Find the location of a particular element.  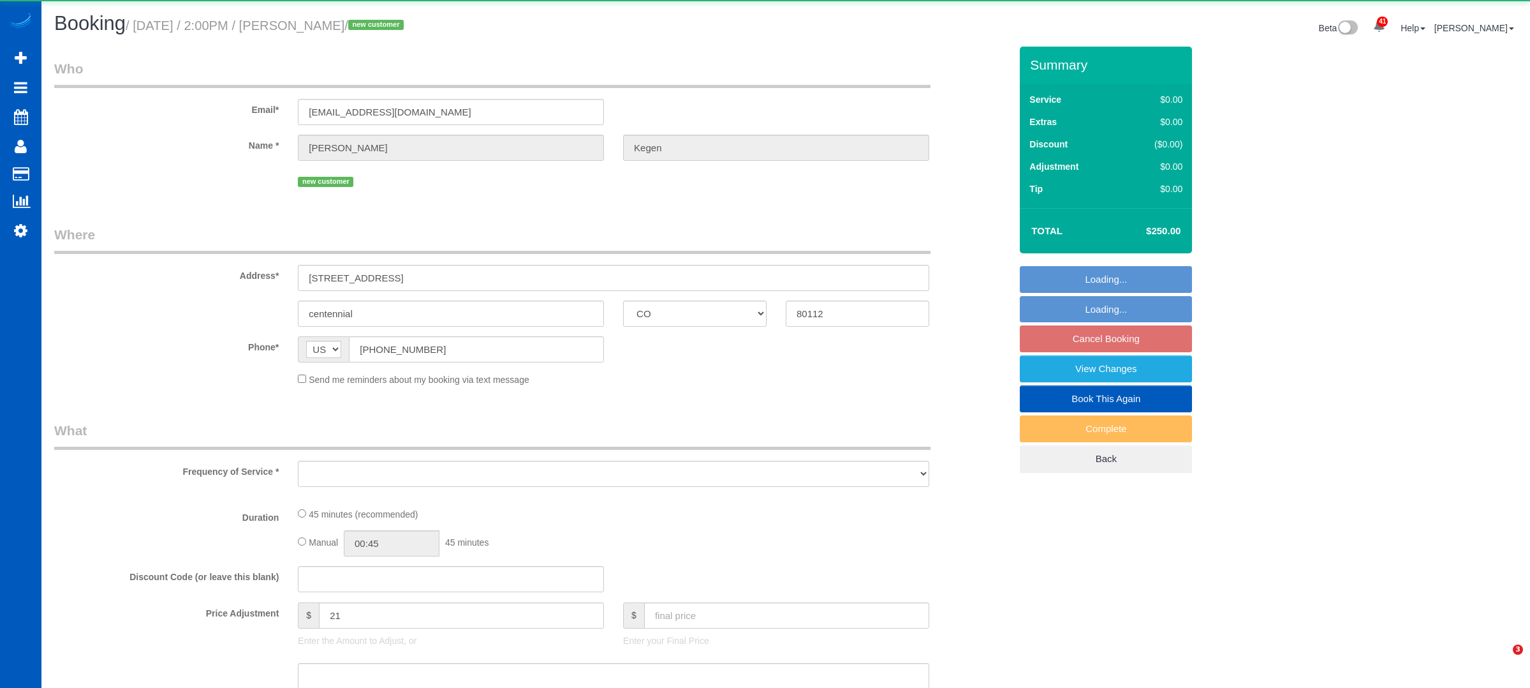

a: 41 is located at coordinates (1379, 27).